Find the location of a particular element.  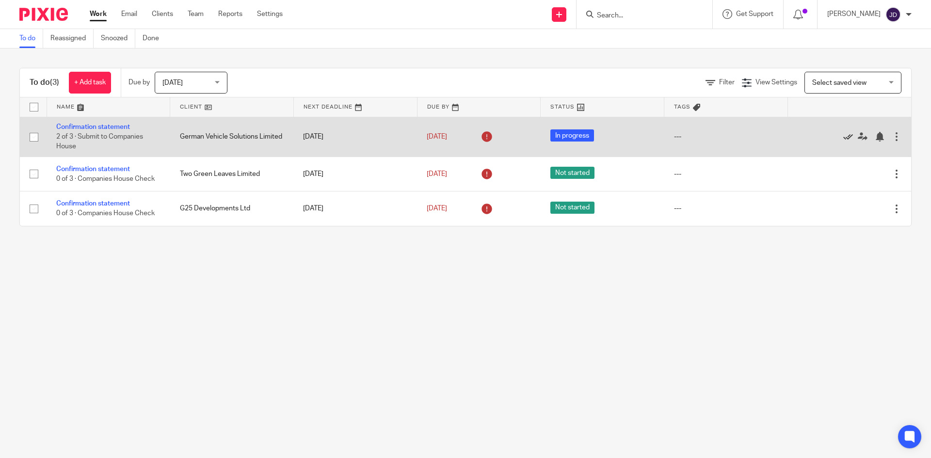

td: G25 Developments Ltd is located at coordinates (232, 208).